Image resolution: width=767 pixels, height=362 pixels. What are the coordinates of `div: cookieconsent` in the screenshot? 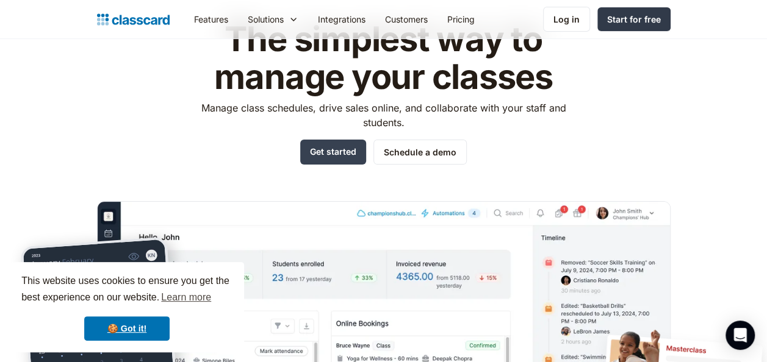 It's located at (127, 307).